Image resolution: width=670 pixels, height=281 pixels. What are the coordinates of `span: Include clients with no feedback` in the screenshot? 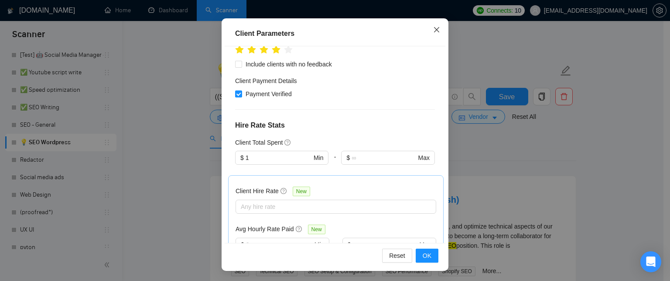 It's located at (289, 64).